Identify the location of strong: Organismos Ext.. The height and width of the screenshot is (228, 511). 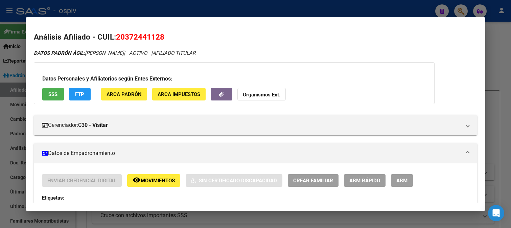
(262, 95).